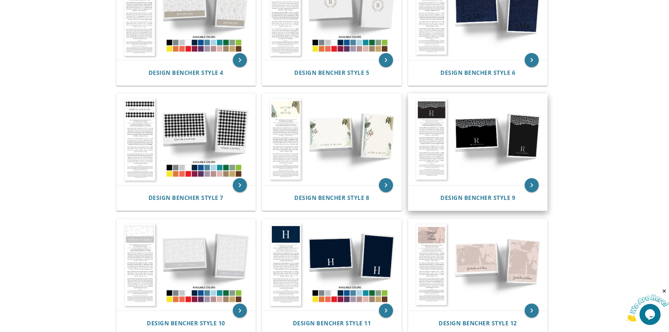 The image size is (669, 332). What do you see at coordinates (332, 323) in the screenshot?
I see `span: Design Bencher Style 11` at bounding box center [332, 323].